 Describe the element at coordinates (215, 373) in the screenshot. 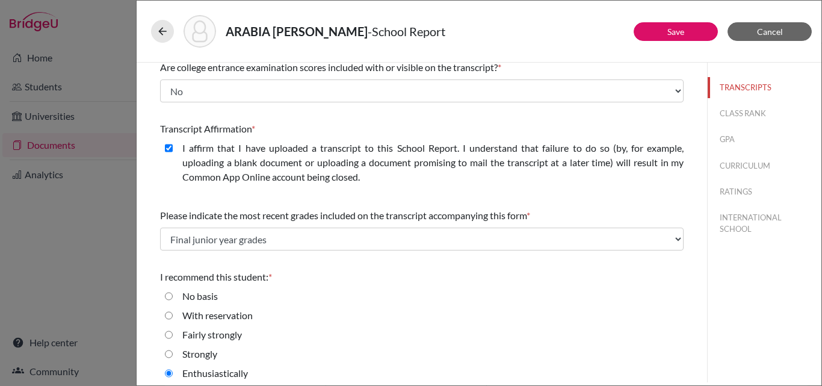

I see `label: Enthusiastically` at that location.